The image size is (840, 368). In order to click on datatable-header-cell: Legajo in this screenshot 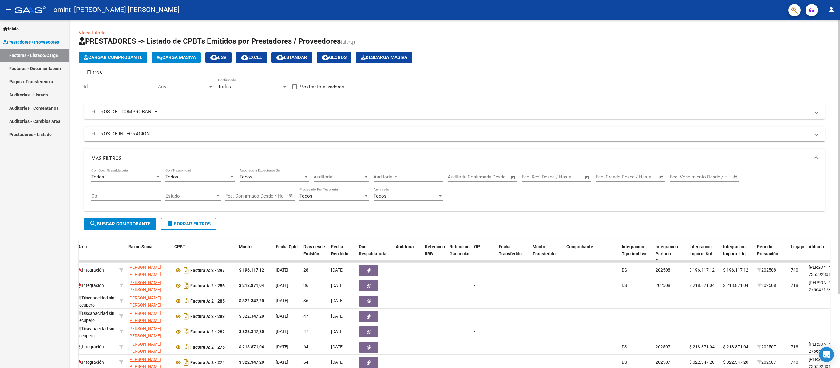, I will do `click(797, 254)`.